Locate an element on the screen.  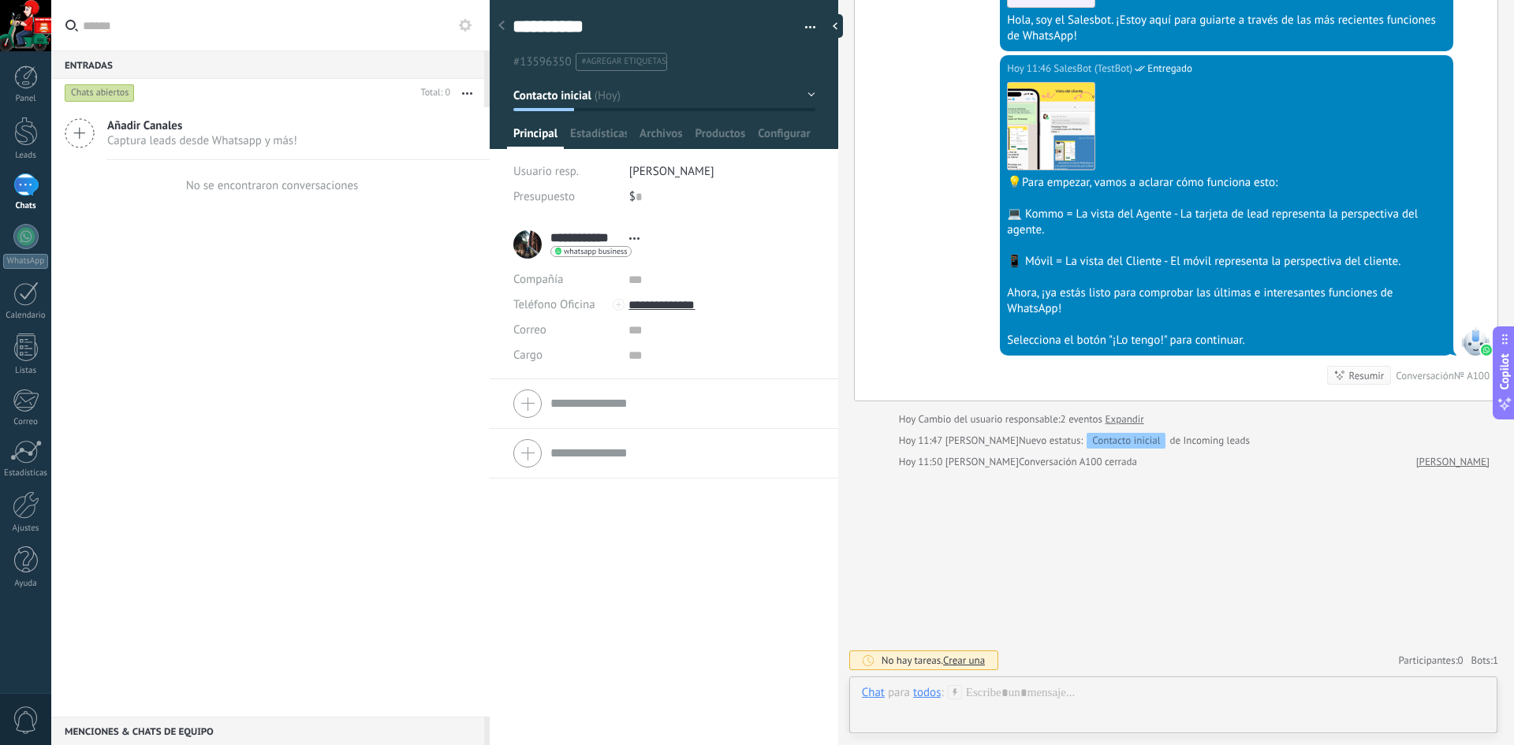
div: Total: 0 is located at coordinates (432, 93).